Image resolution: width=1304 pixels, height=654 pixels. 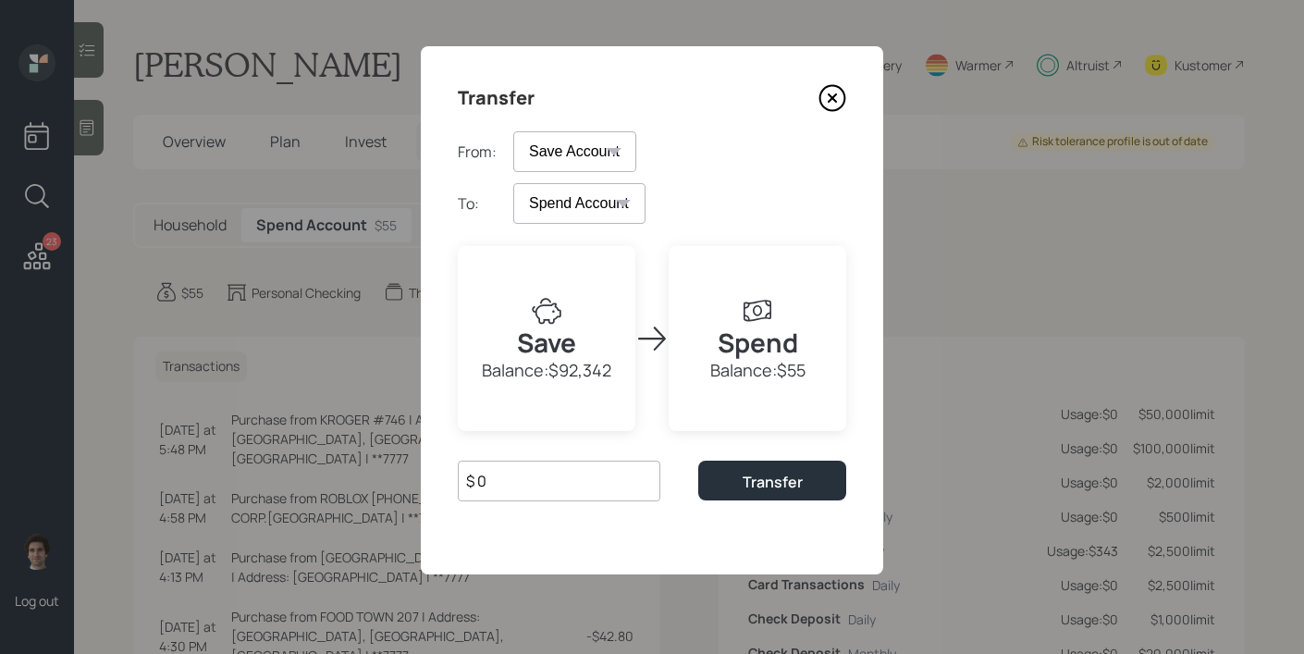 What do you see at coordinates (758, 370) in the screenshot?
I see `div: Balance: $55` at bounding box center [758, 370].